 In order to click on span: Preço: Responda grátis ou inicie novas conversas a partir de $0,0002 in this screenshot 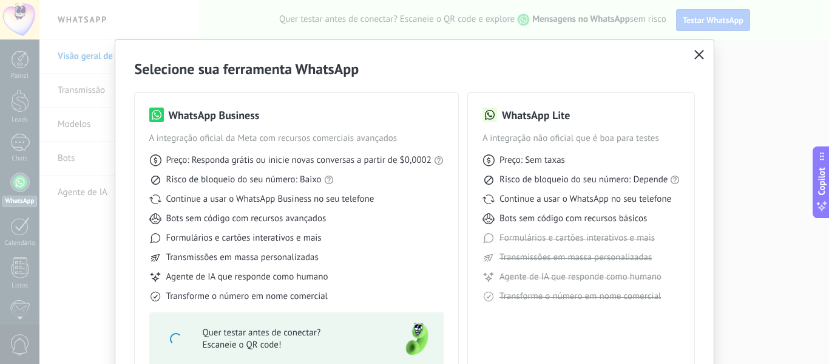, I will do `click(299, 160)`.